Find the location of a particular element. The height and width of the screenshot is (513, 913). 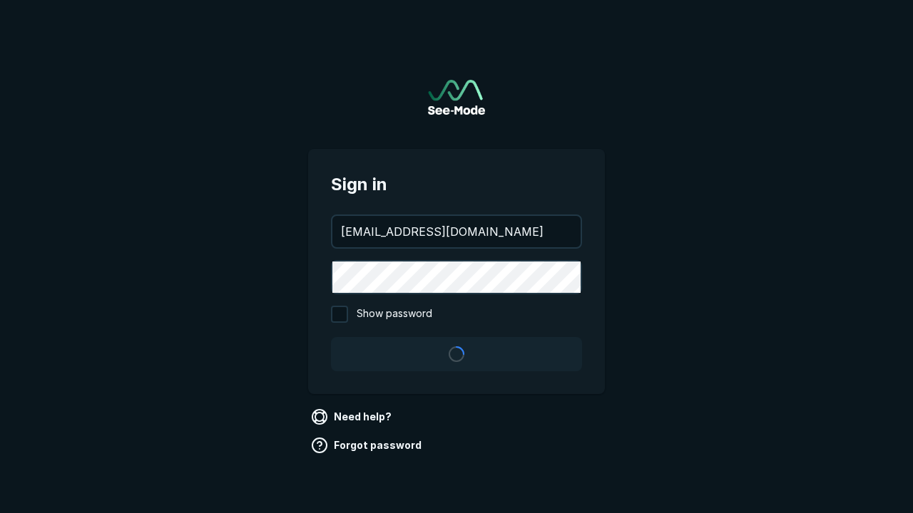

span: Sign in is located at coordinates (456, 185).